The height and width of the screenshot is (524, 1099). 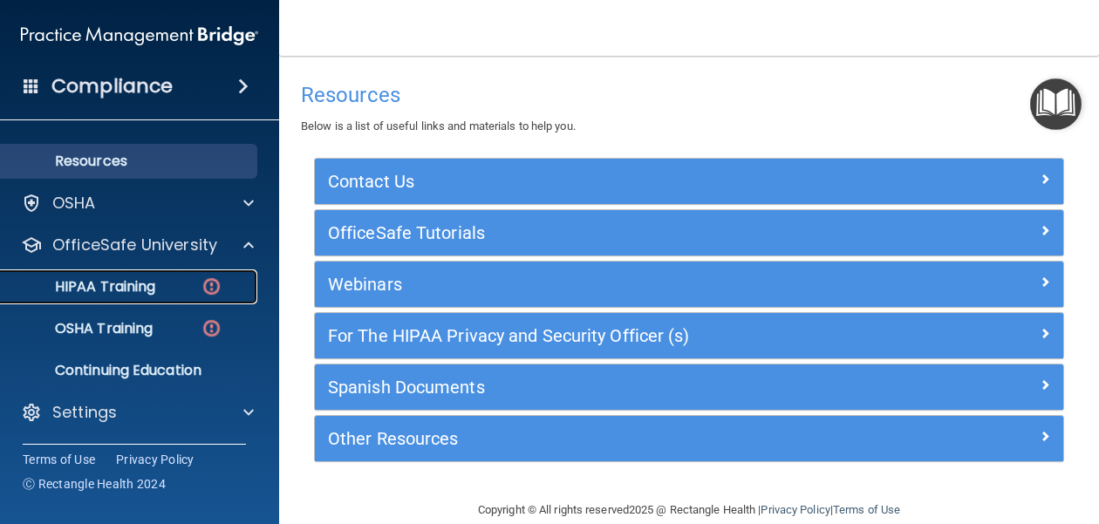 I want to click on button: Open Resource Center, so click(x=1056, y=104).